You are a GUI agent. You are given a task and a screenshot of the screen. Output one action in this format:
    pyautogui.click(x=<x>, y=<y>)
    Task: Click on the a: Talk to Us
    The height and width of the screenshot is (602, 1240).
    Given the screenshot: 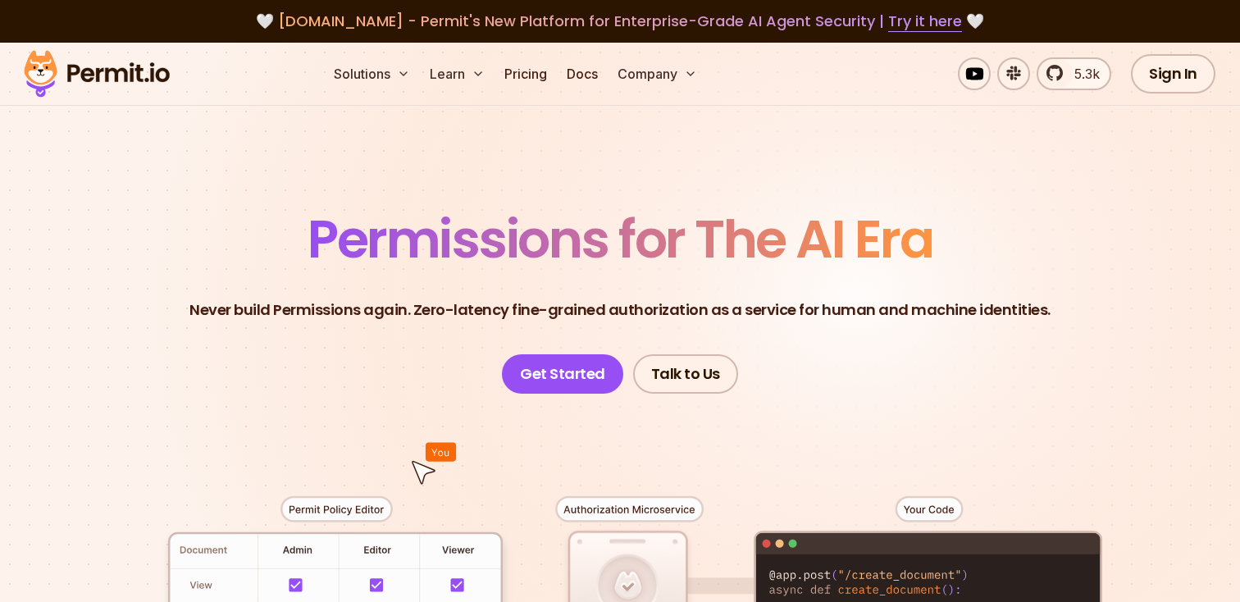 What is the action you would take?
    pyautogui.click(x=685, y=374)
    